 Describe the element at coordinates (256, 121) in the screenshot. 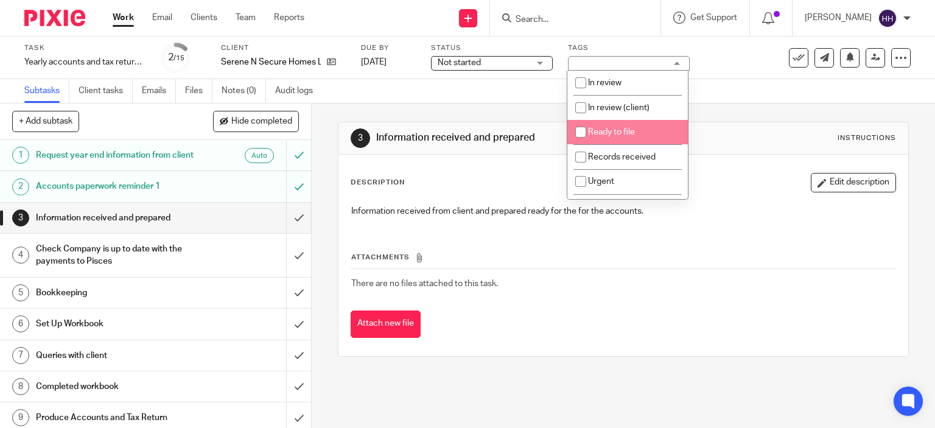

I see `button: Hide completed` at that location.